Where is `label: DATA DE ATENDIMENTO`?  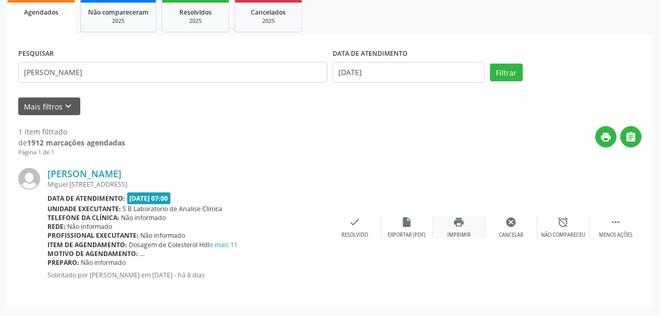
label: DATA DE ATENDIMENTO is located at coordinates (370, 54).